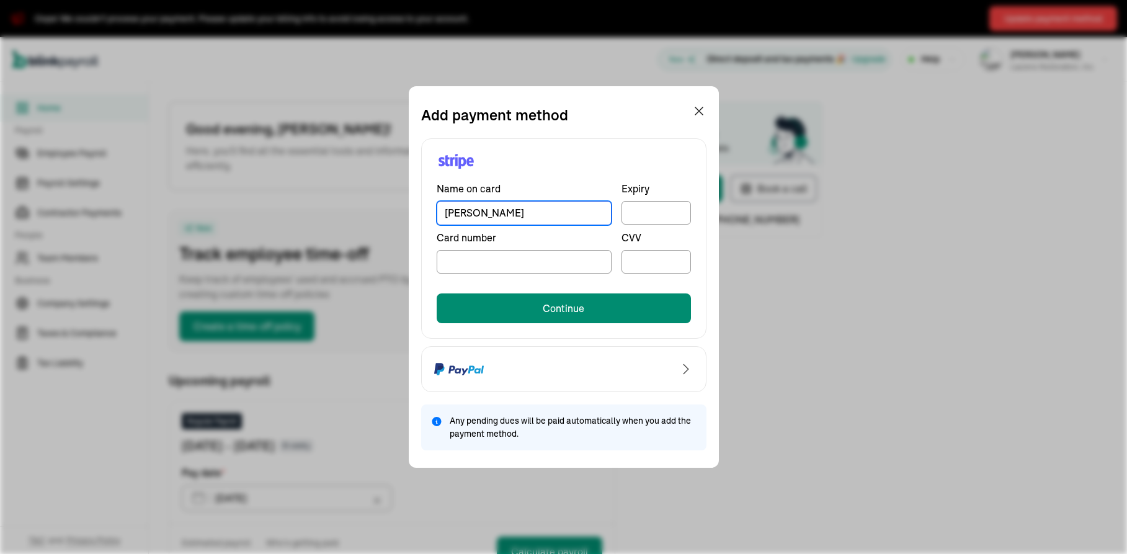 The height and width of the screenshot is (554, 1127). Describe the element at coordinates (564, 308) in the screenshot. I see `button: Continue` at that location.